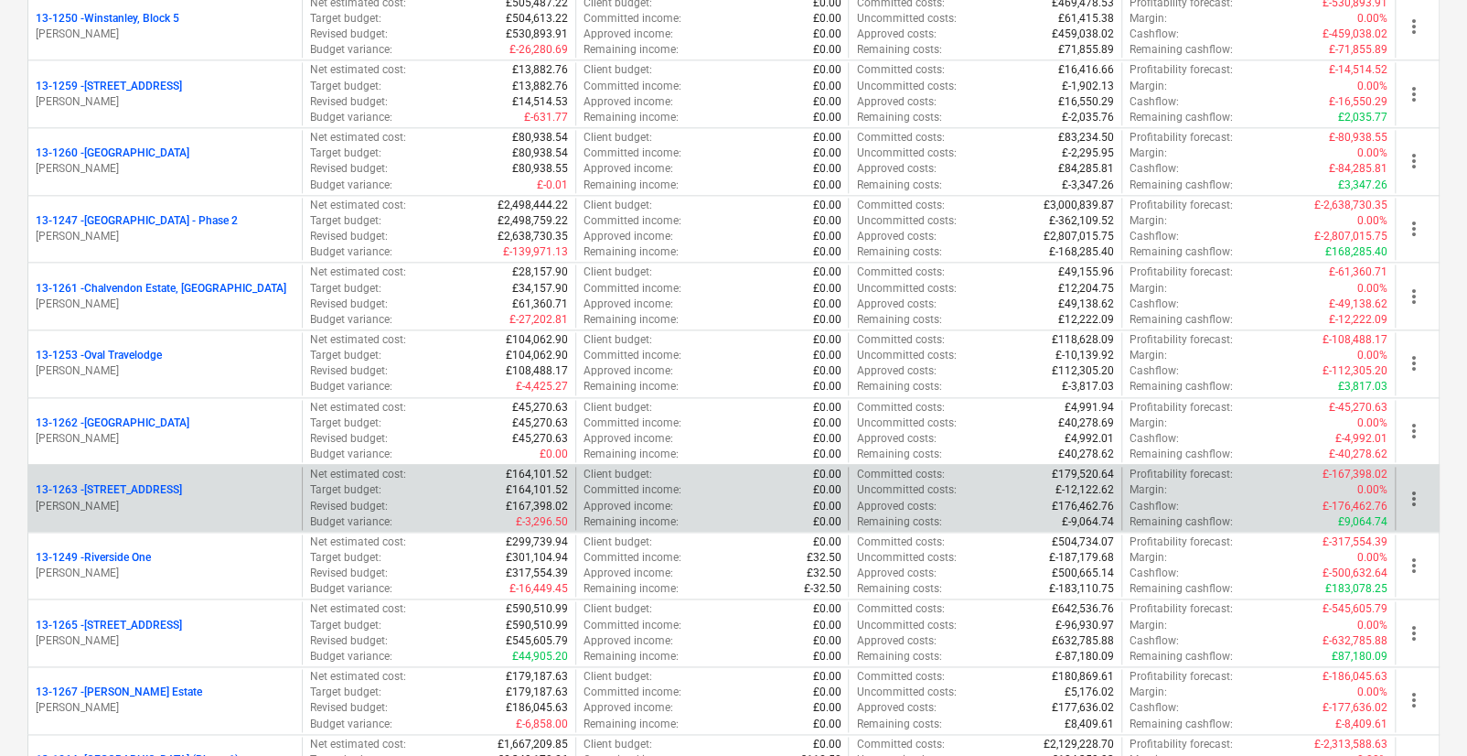 This screenshot has width=1467, height=756. I want to click on p: £49,155.96, so click(1086, 272).